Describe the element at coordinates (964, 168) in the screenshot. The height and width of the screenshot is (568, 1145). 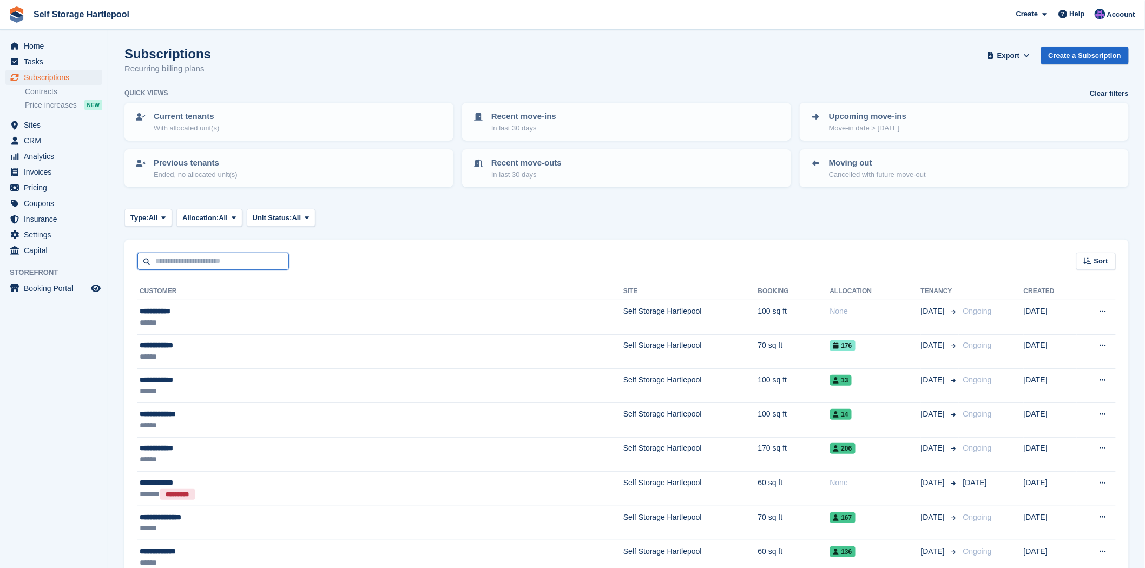
I see `a: Moving out Cancelled with future move-out` at that location.